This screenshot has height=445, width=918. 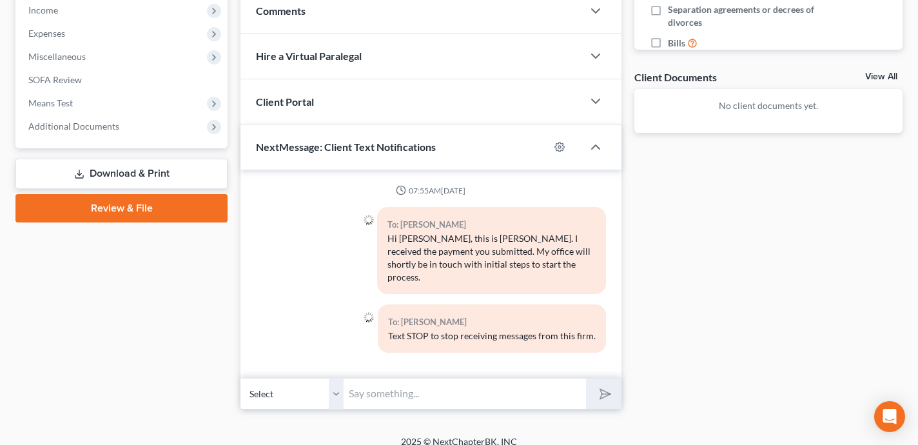 What do you see at coordinates (121, 208) in the screenshot?
I see `a: Review & File` at bounding box center [121, 208].